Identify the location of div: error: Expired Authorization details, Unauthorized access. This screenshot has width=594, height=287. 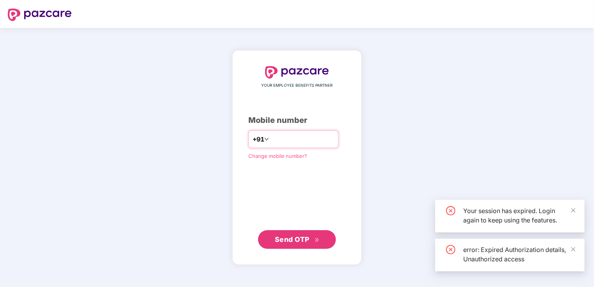
(519, 254).